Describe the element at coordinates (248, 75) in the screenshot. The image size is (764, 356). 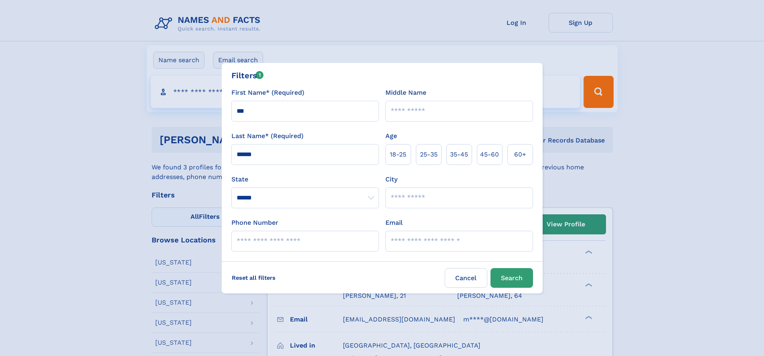
I see `div: Filters` at that location.